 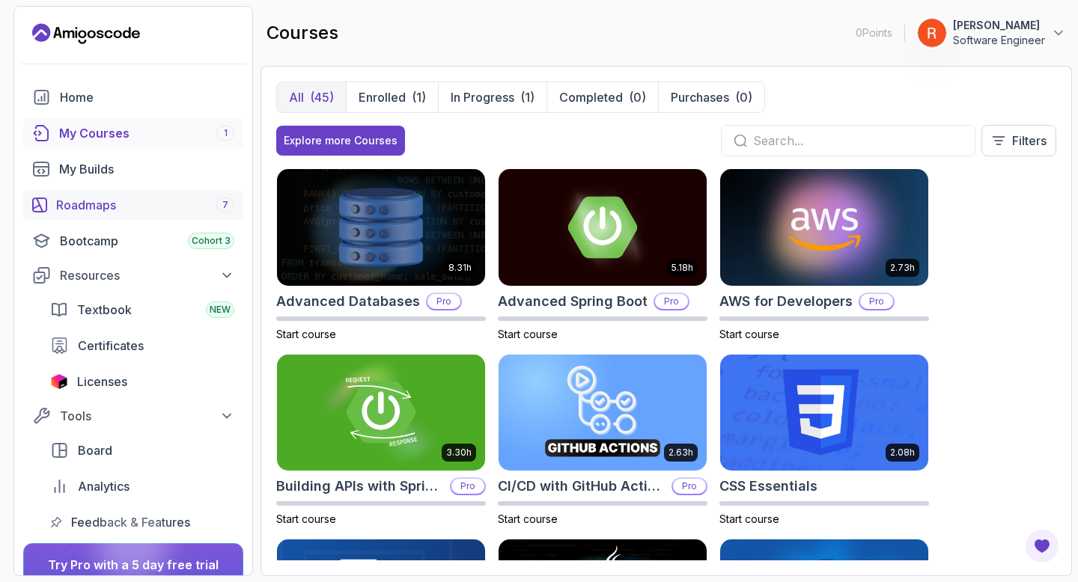 What do you see at coordinates (341, 141) in the screenshot?
I see `a: Explore more Courses` at bounding box center [341, 141].